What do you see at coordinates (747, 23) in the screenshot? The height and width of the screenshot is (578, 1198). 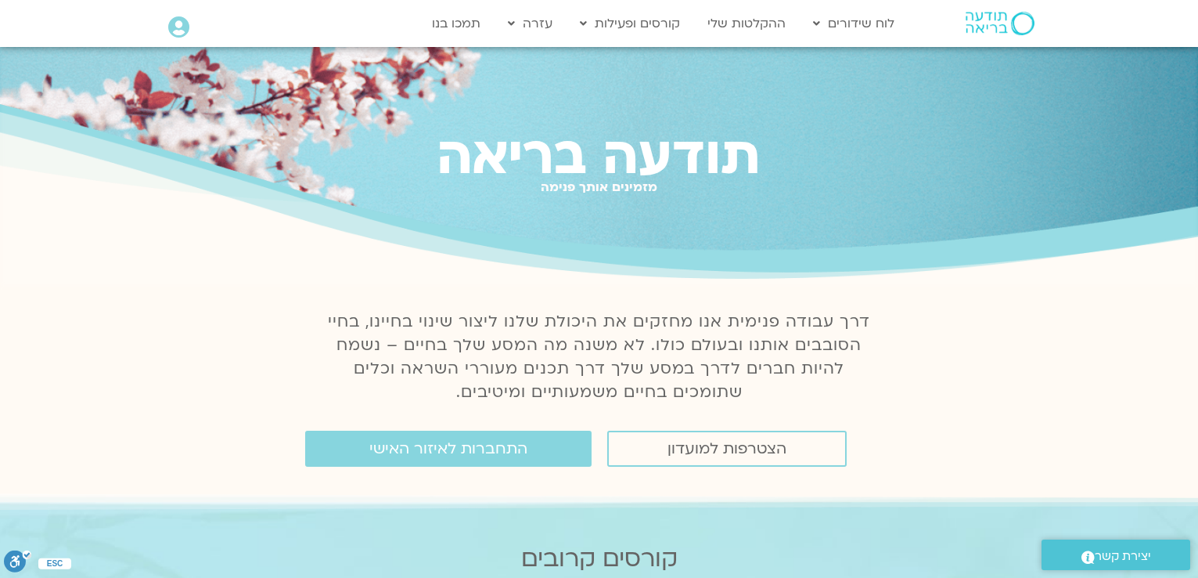 I see `a: ההקלטות שלי` at bounding box center [747, 23].